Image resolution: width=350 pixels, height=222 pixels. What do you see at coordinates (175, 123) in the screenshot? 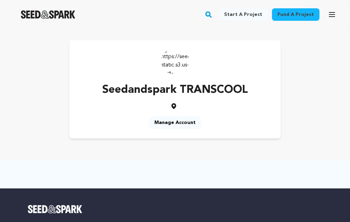
I see `a: Manage Account` at bounding box center [175, 123].